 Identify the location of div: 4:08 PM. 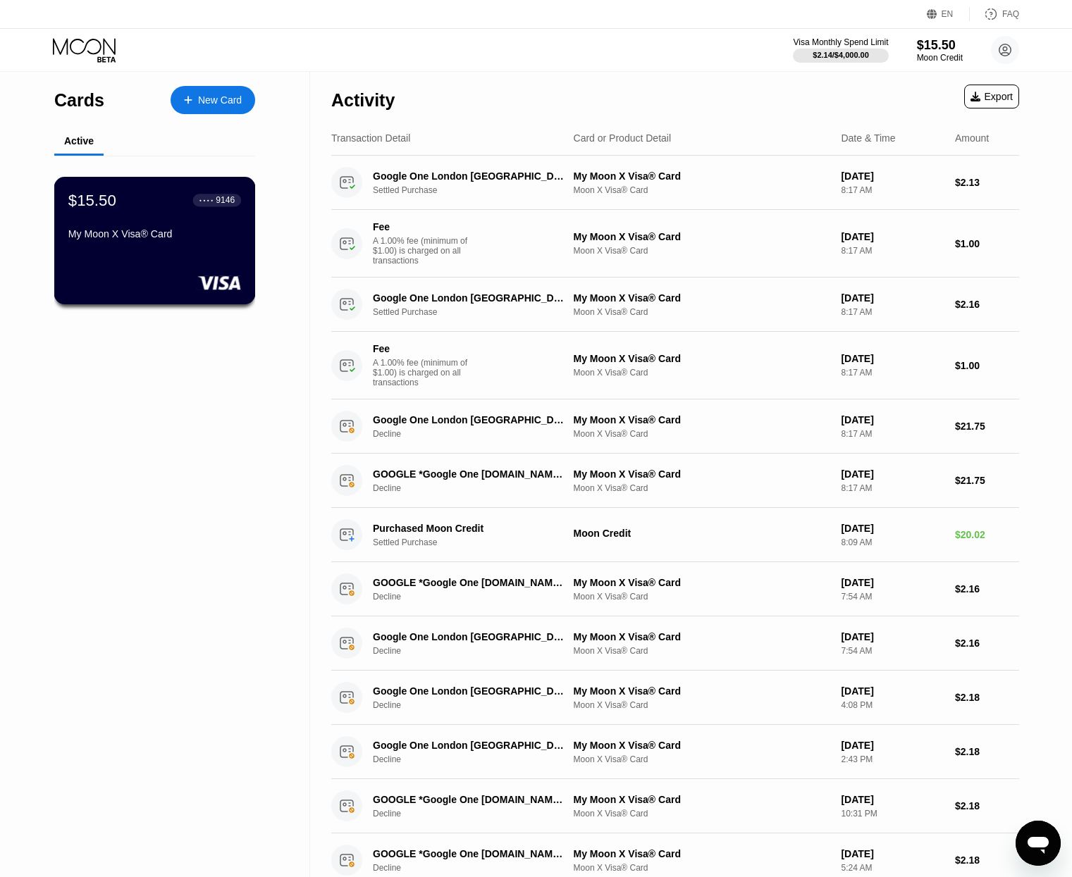
(892, 706).